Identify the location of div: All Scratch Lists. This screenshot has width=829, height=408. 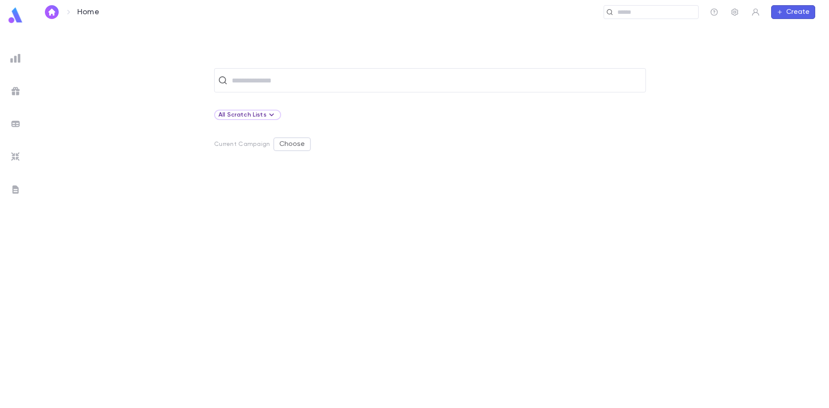
(247, 115).